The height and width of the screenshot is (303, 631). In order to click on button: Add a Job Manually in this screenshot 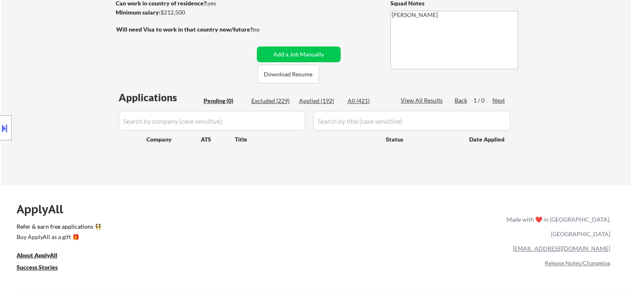, I will do `click(299, 54)`.